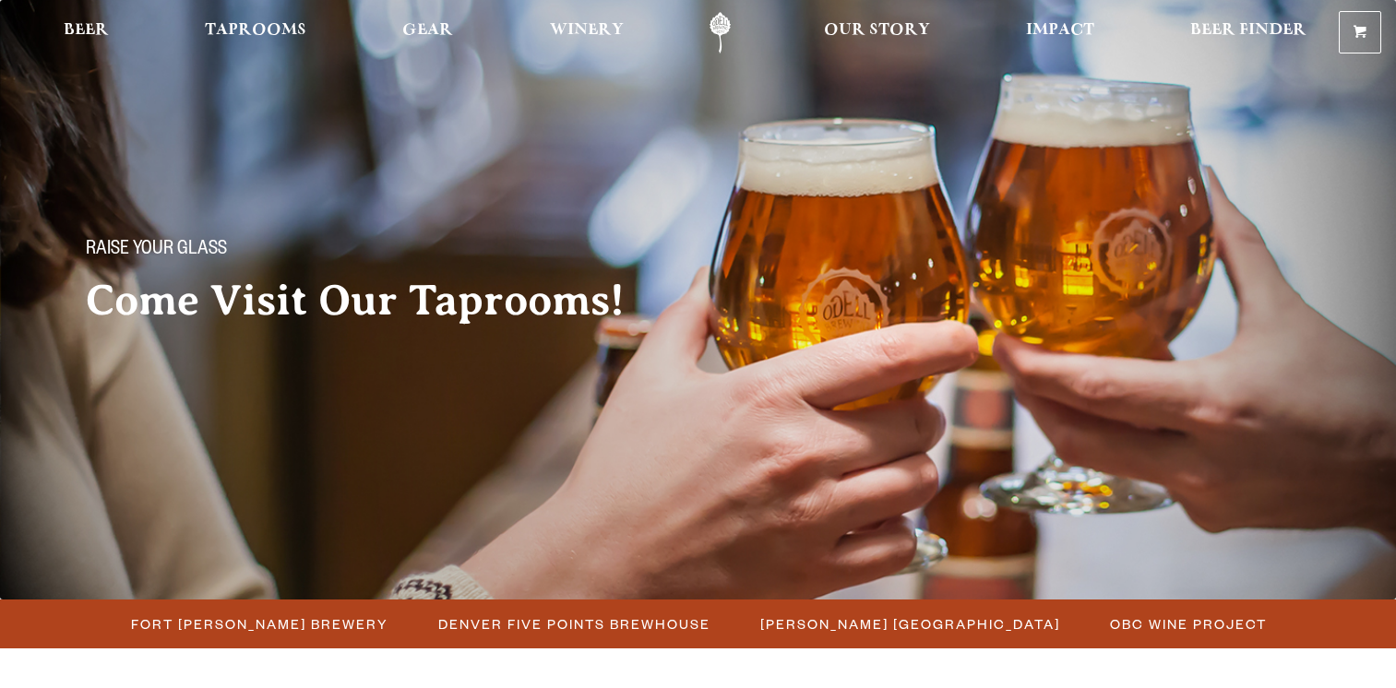  What do you see at coordinates (427, 32) in the screenshot?
I see `a: Gear` at bounding box center [427, 32].